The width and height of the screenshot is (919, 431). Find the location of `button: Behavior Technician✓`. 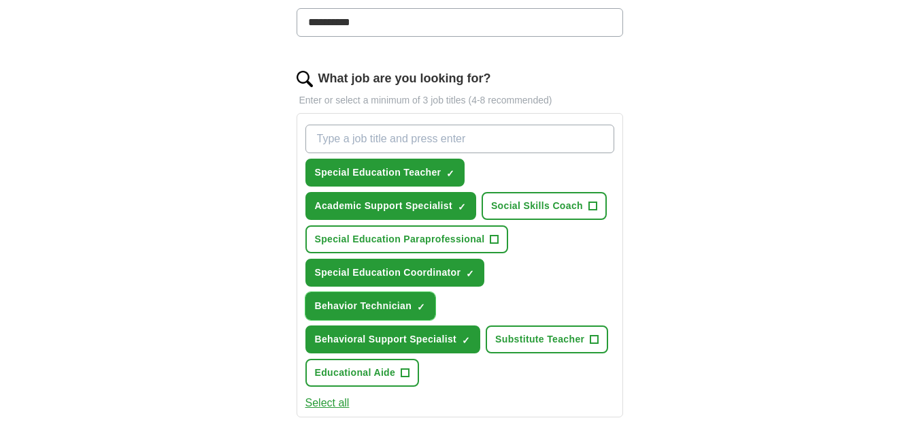

button: Behavior Technician✓ is located at coordinates (371, 306).